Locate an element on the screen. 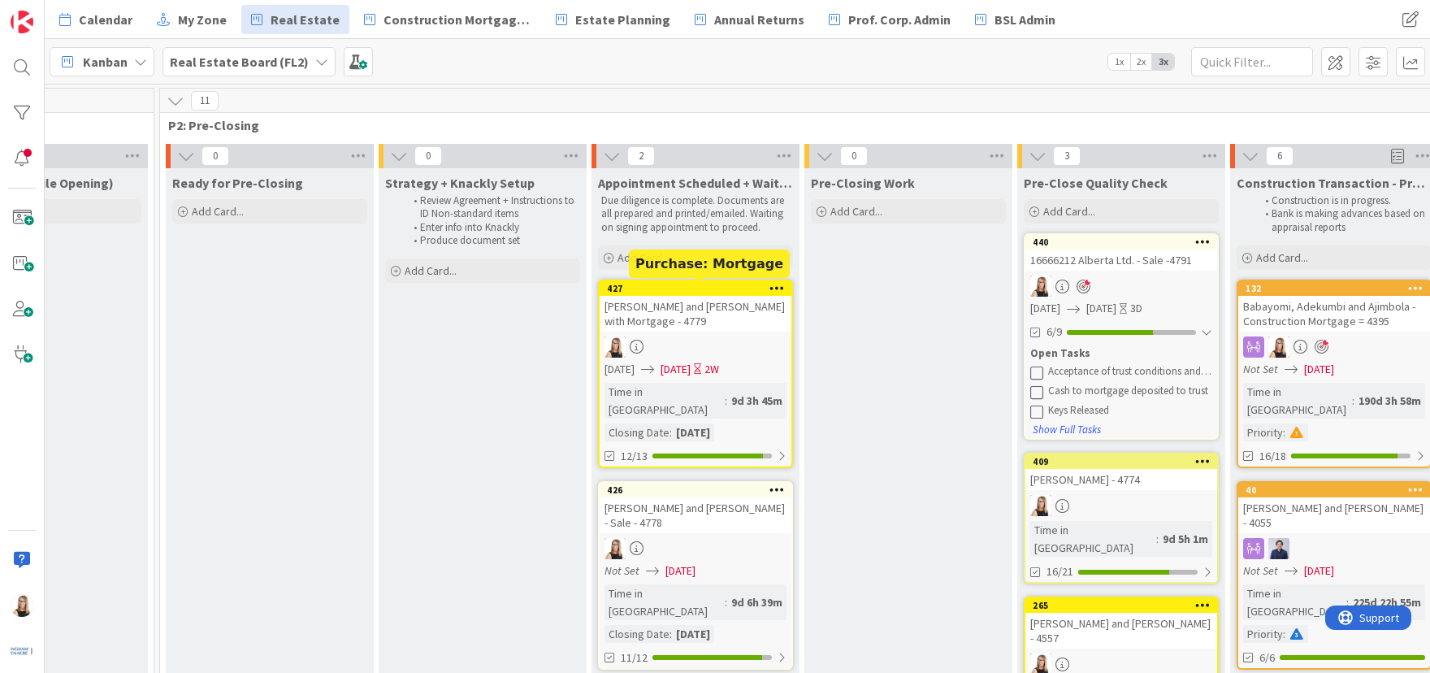  a: Prof. Corp. Admin is located at coordinates (890, 19).